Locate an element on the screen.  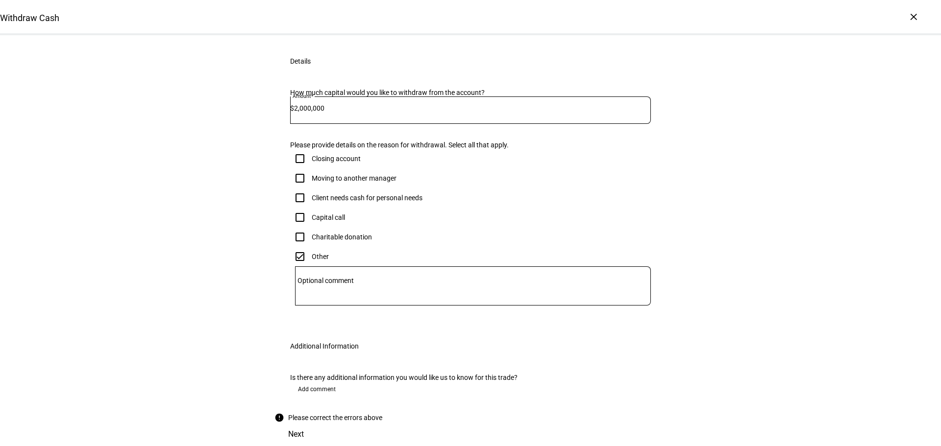
div: Charitable donation is located at coordinates (342, 237).